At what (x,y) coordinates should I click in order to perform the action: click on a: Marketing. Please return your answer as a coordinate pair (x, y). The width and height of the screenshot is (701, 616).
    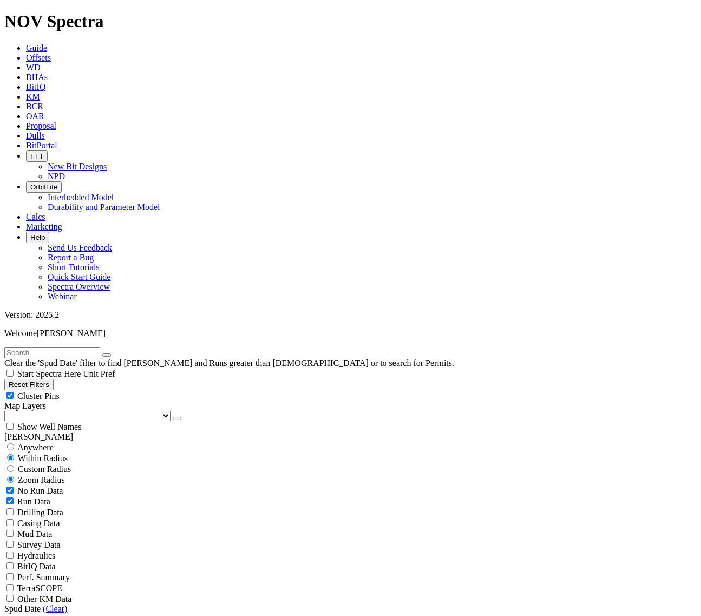
    Looking at the image, I should click on (44, 226).